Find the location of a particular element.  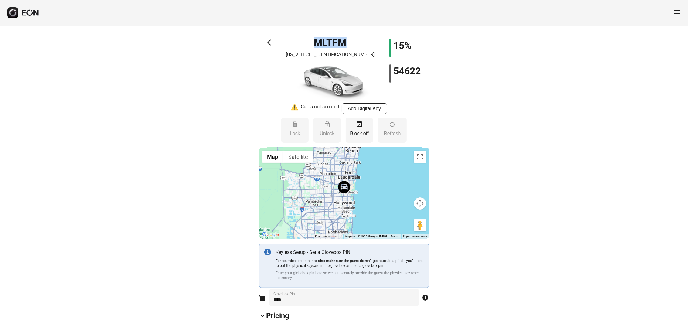

span: info is located at coordinates (426, 298).